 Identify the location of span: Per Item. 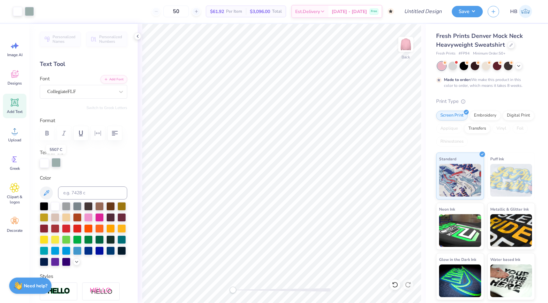
(234, 11).